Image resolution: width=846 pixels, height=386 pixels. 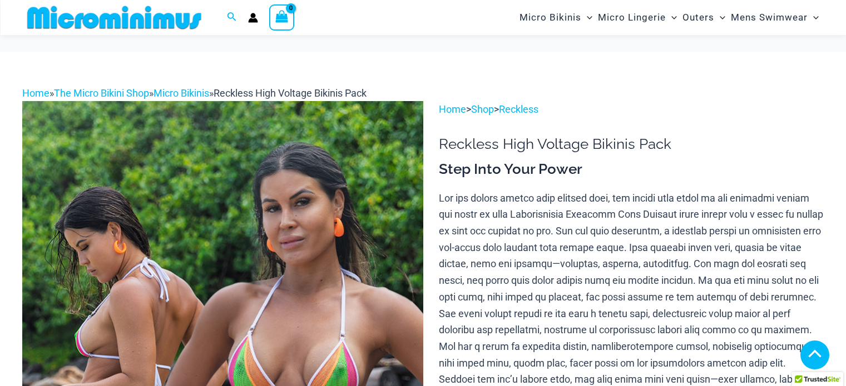 What do you see at coordinates (114, 17) in the screenshot?
I see `img: MM SHOP LOGO FLAT` at bounding box center [114, 17].